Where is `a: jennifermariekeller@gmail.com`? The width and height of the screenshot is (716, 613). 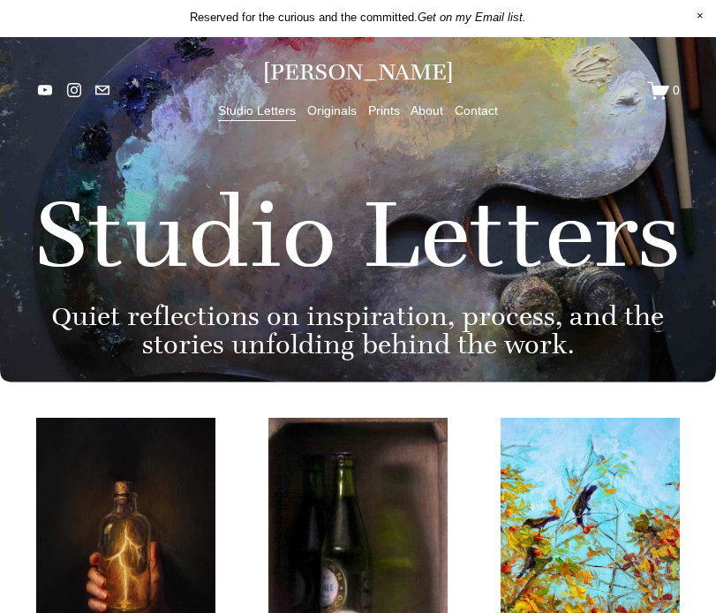
a: jennifermariekeller@gmail.com is located at coordinates (102, 90).